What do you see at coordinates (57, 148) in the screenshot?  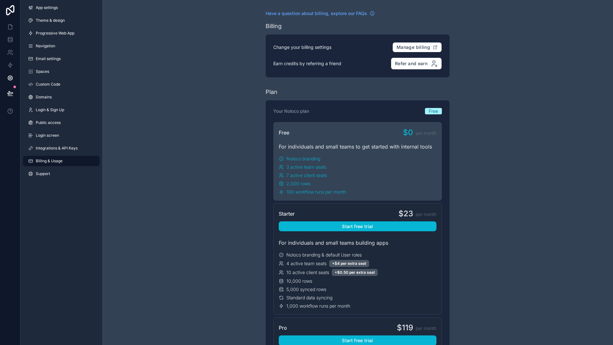 I see `span: Integrations & API Keys` at bounding box center [57, 148].